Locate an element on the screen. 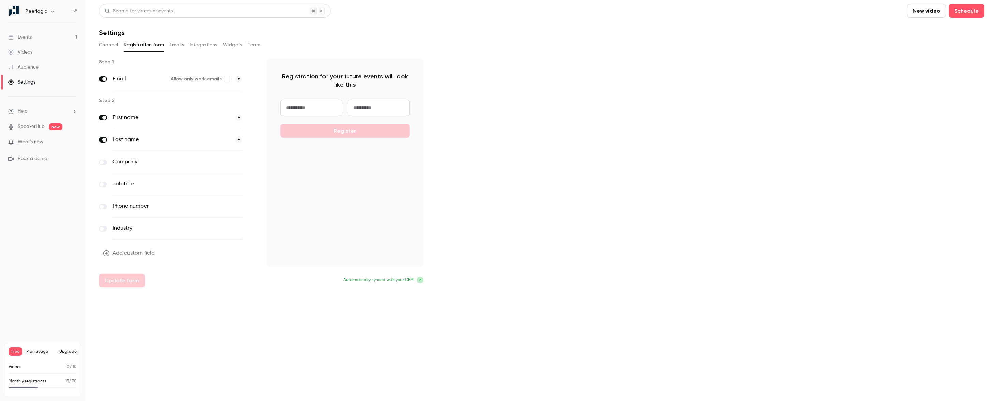 The height and width of the screenshot is (401, 998). button: Schedule is located at coordinates (967, 11).